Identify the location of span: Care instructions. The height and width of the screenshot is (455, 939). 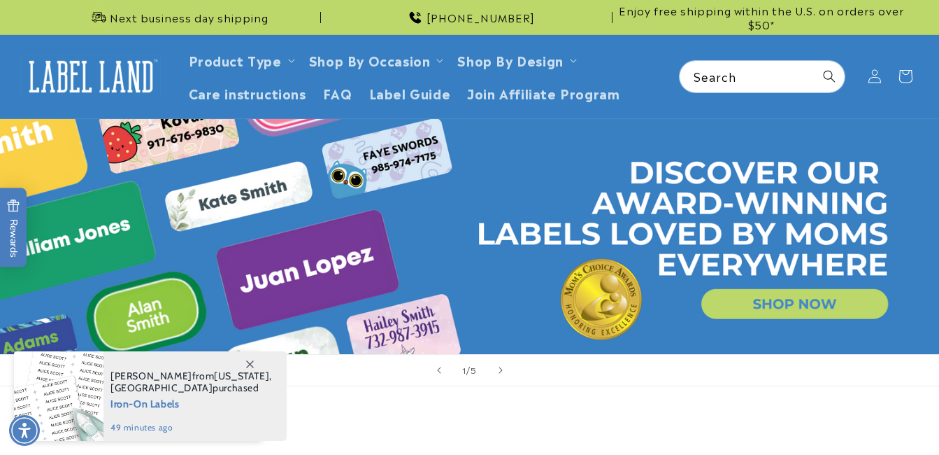
(248, 92).